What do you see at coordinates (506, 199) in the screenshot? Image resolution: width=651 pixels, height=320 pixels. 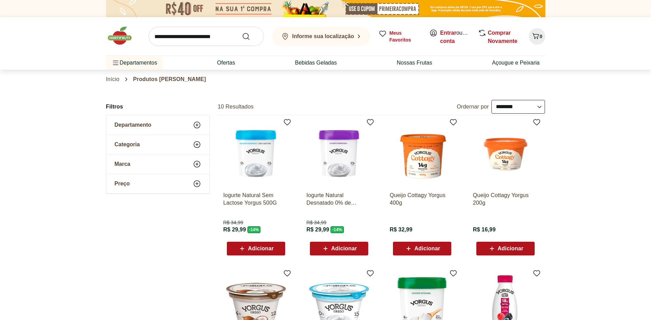 I see `p: Queijo Cottagy Yorgus 200g` at bounding box center [506, 199].